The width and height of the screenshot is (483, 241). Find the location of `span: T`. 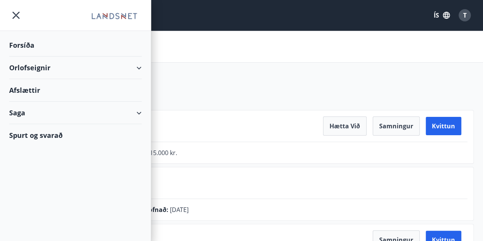

span: T is located at coordinates (465, 15).